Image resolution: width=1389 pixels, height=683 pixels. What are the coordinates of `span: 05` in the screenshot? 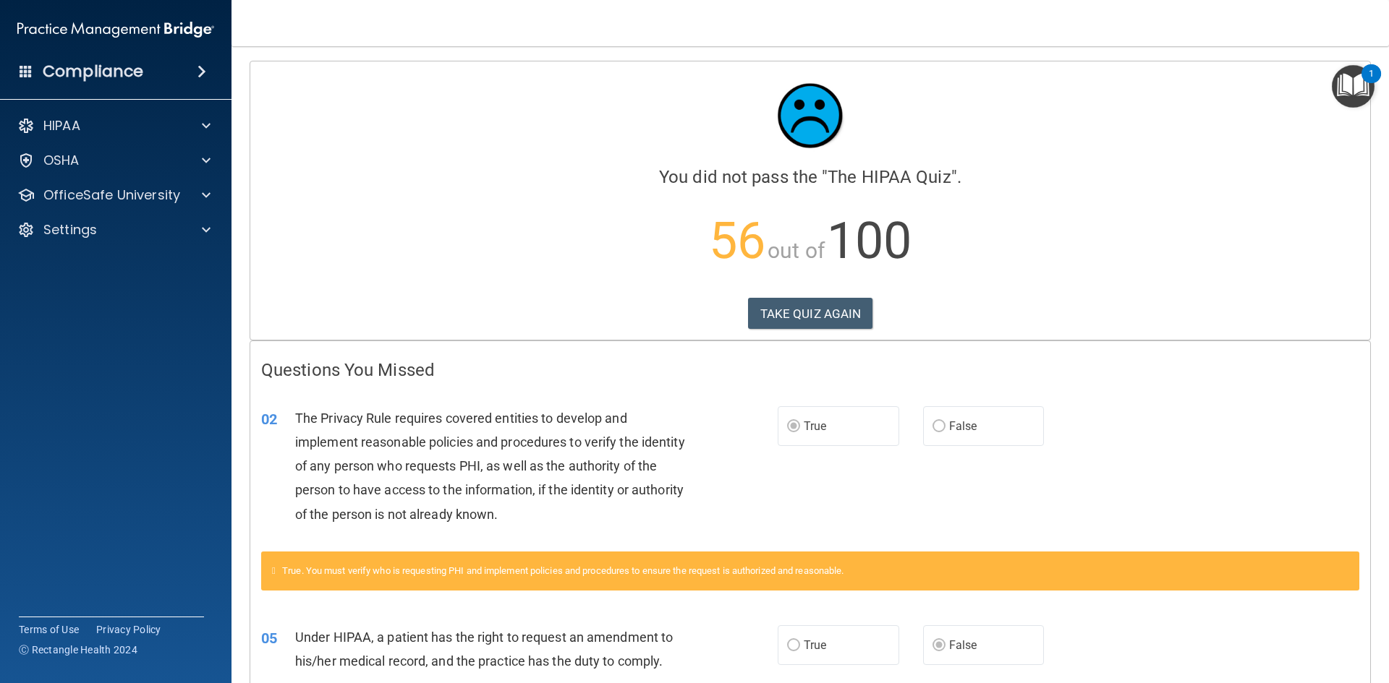 It's located at (269, 639).